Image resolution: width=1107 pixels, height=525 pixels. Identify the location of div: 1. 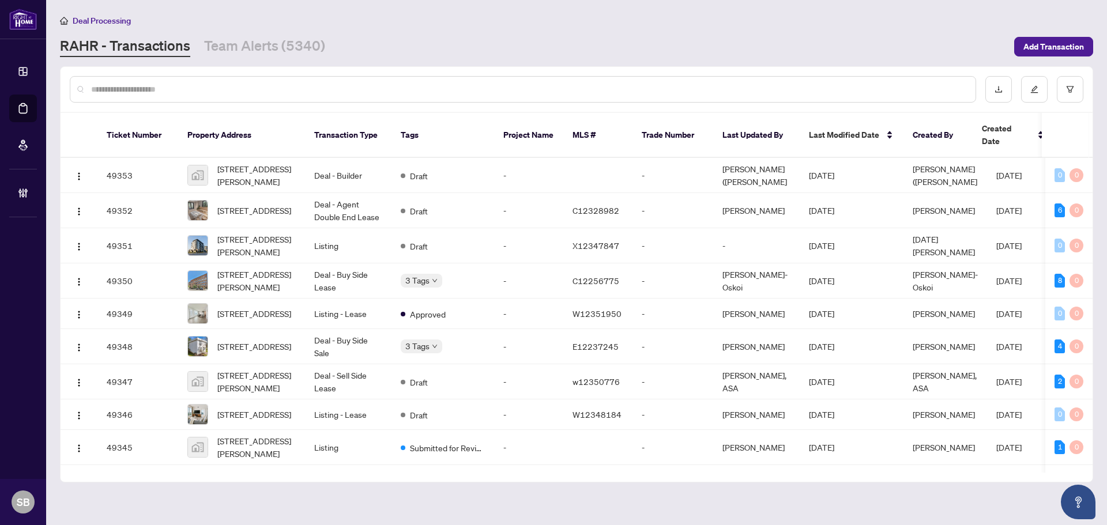
(1060, 447).